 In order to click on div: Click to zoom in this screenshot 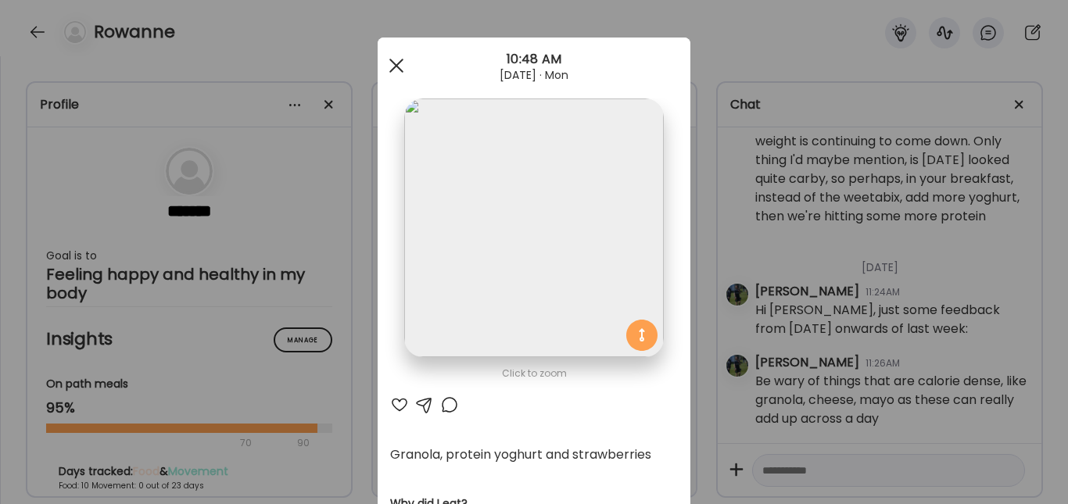, I will do `click(534, 374)`.